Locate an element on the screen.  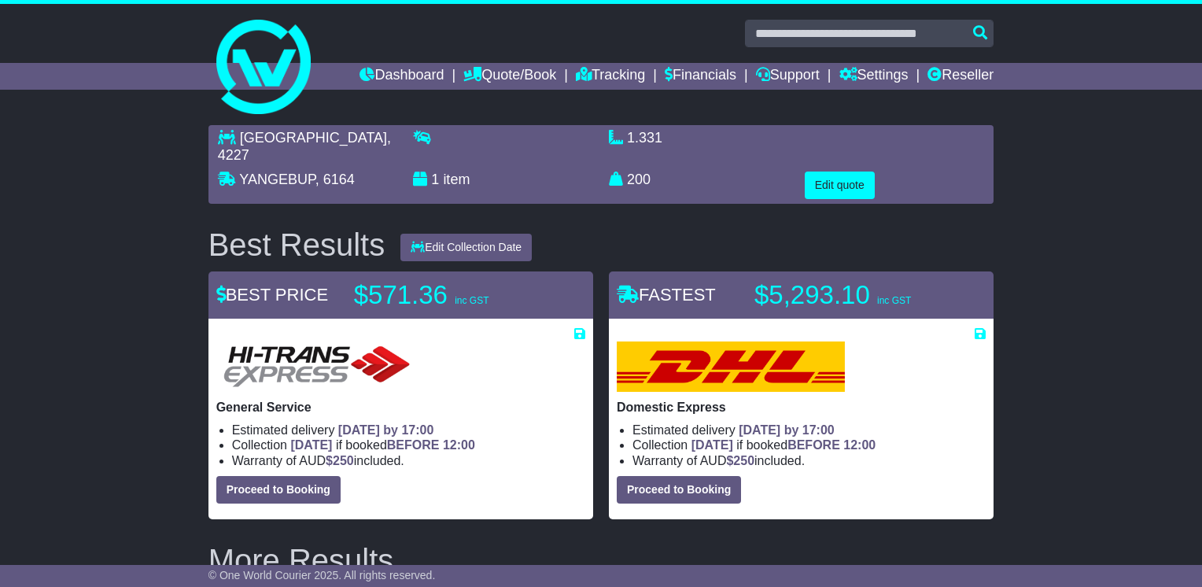
p: $571.36 is located at coordinates (452, 295).